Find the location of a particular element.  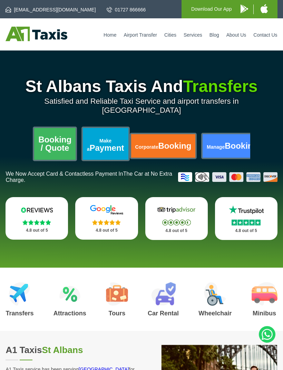

img: Google is located at coordinates (107, 210).